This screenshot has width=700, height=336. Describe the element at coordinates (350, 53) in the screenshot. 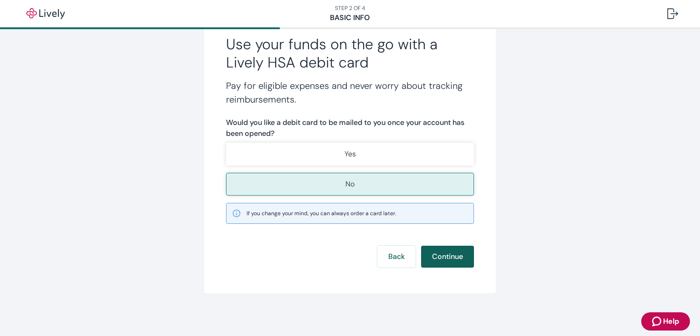

I see `h2: Use your funds on the go with a Lively HSA debit card` at that location.